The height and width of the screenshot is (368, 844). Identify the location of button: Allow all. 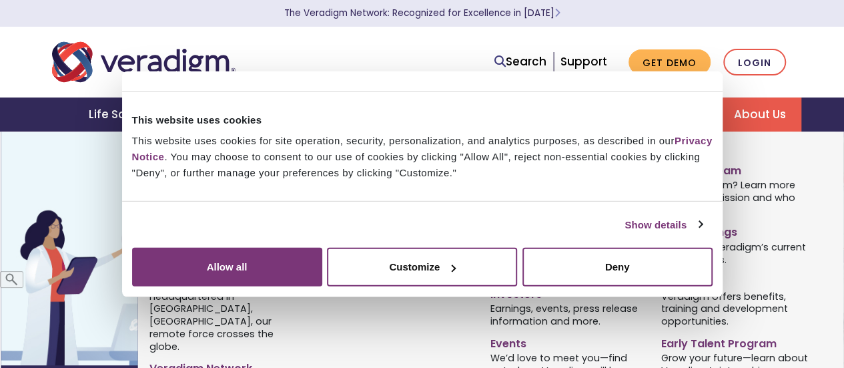
(227, 267).